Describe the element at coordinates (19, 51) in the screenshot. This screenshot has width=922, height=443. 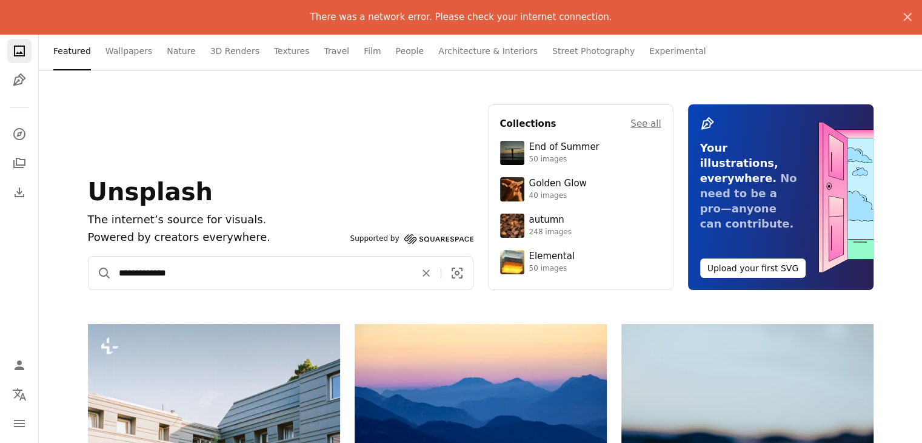
I see `a: Photos` at that location.